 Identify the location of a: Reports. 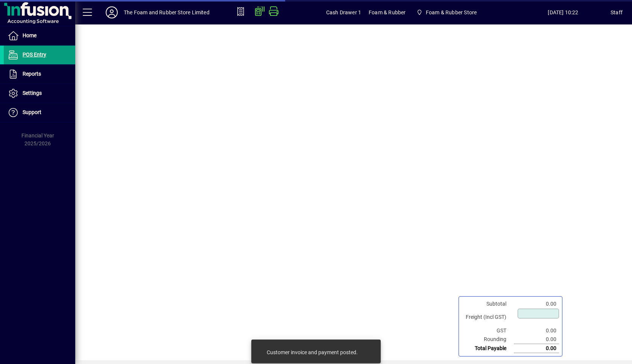
(40, 74).